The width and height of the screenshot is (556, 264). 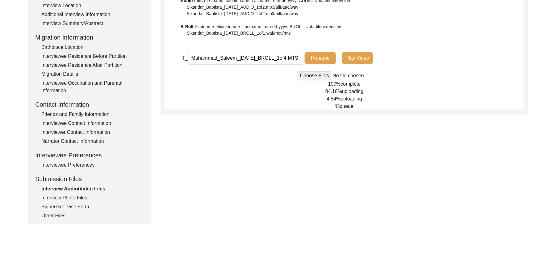 What do you see at coordinates (351, 84) in the screenshot?
I see `span: complete` at bounding box center [351, 84].